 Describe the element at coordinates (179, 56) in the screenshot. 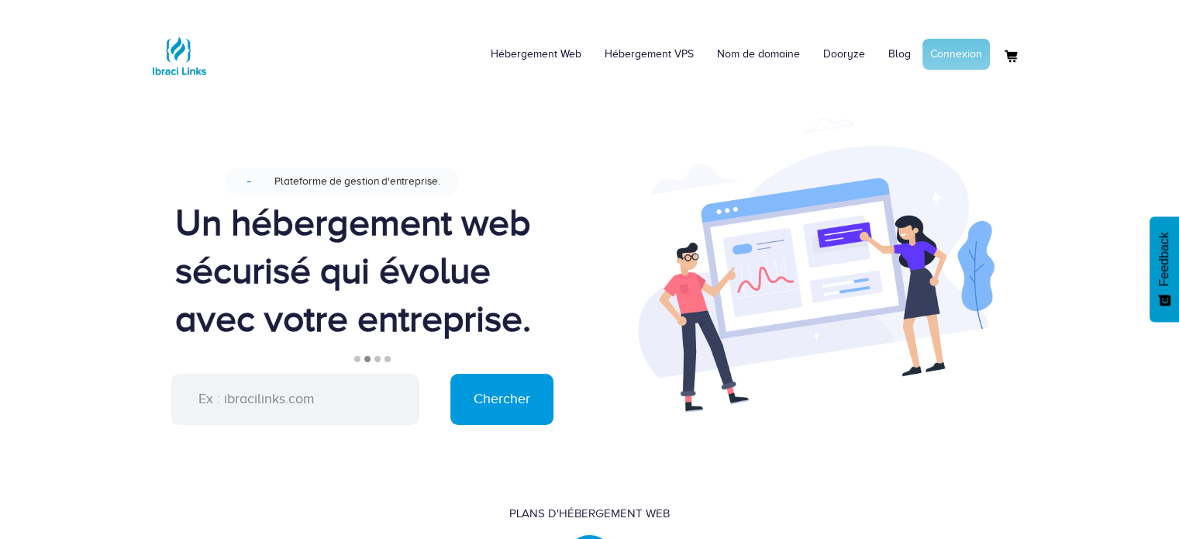

I see `img: Logo Ibraci Links` at that location.